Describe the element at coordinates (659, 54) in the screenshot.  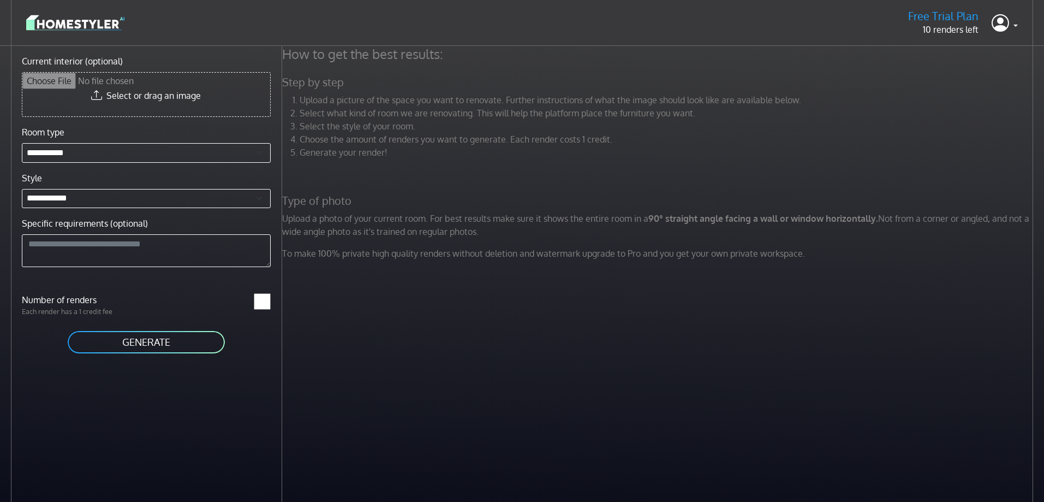
I see `h4: How to get the best results:` at that location.